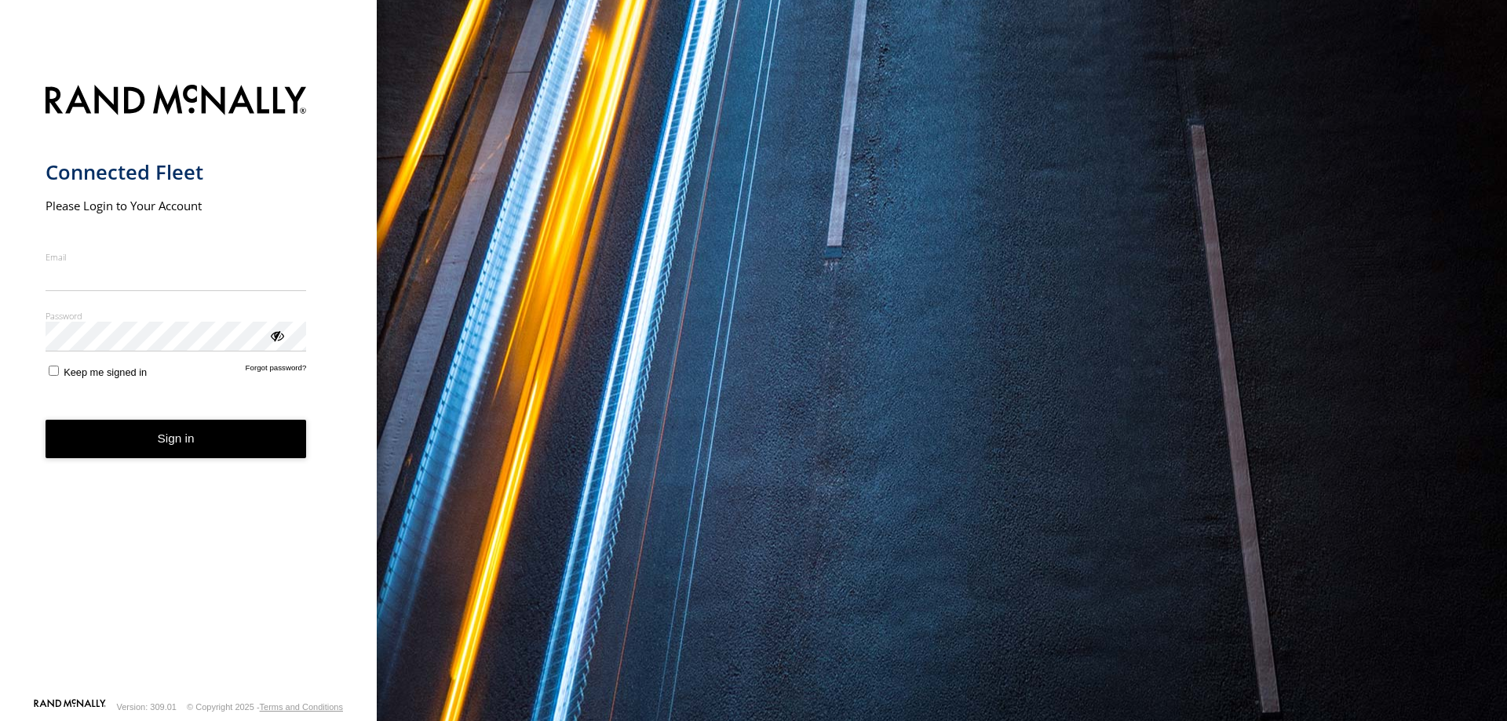 The height and width of the screenshot is (721, 1507). I want to click on div: © Copyright 2025 -, so click(265, 707).